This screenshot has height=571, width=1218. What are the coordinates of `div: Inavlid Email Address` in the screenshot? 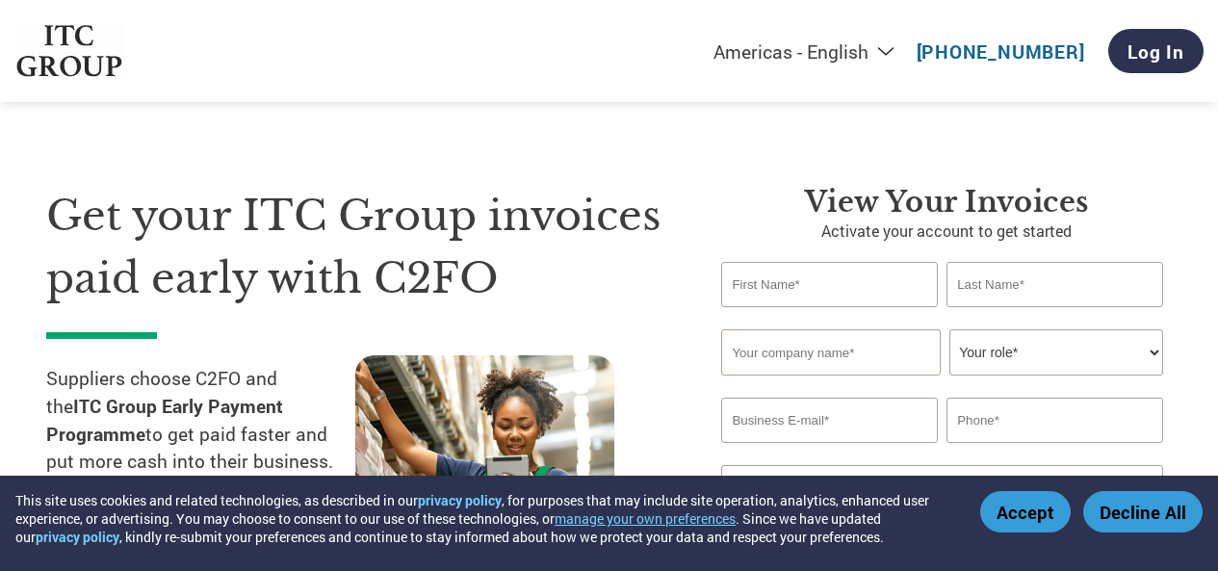 It's located at (829, 451).